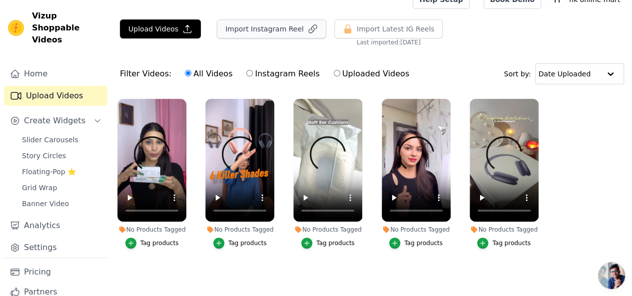 The image size is (632, 296). Describe the element at coordinates (55, 248) in the screenshot. I see `a: Settings` at that location.